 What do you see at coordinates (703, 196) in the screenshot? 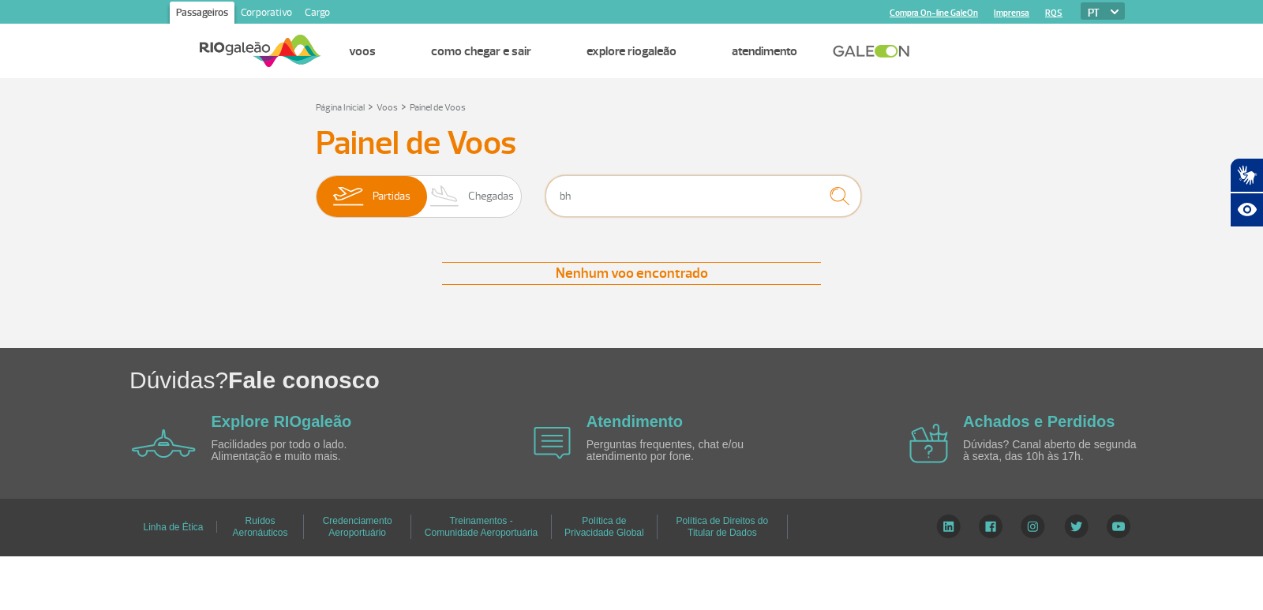
I see `input: Voo, cidade ou cia aérea` at bounding box center [703, 196].